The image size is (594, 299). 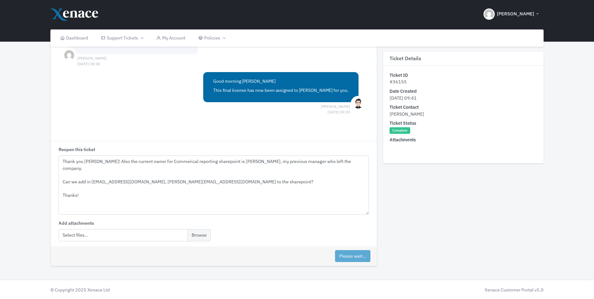 I want to click on label: Reopen this ticket, so click(x=77, y=149).